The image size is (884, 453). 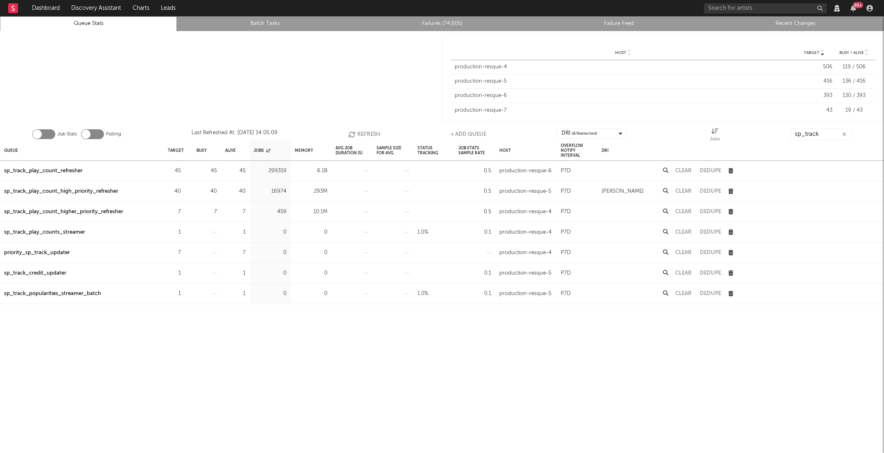 I want to click on div: 299319, so click(x=270, y=171).